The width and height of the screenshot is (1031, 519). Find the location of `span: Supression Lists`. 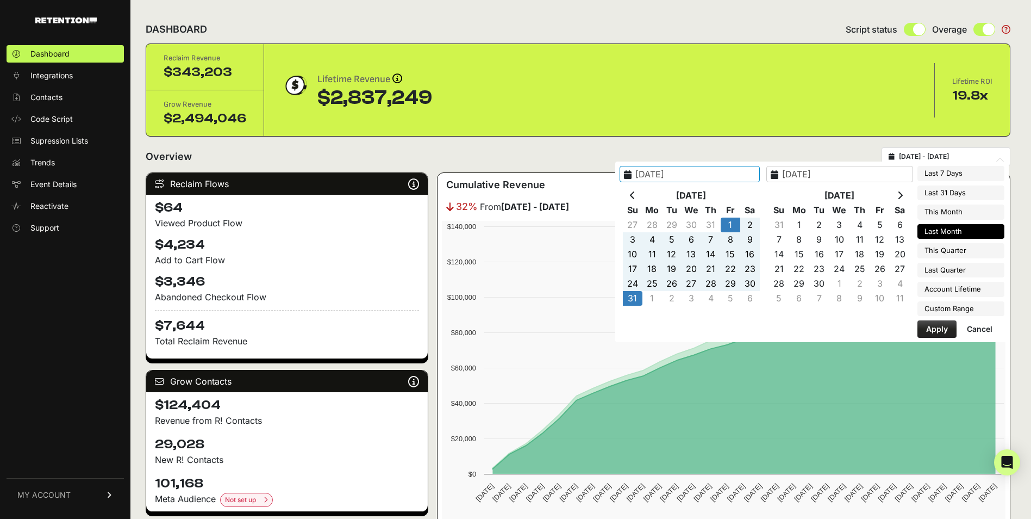

span: Supression Lists is located at coordinates (59, 141).